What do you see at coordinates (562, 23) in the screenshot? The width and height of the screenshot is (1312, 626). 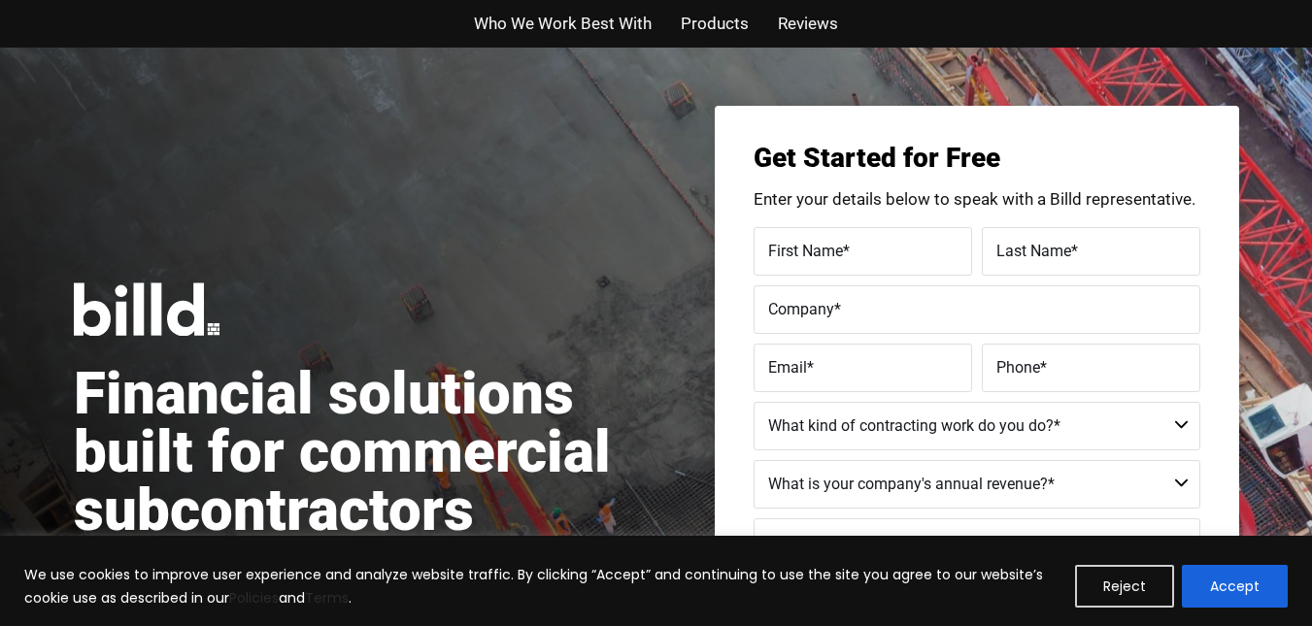 I see `span: Who We Work Best With` at bounding box center [562, 23].